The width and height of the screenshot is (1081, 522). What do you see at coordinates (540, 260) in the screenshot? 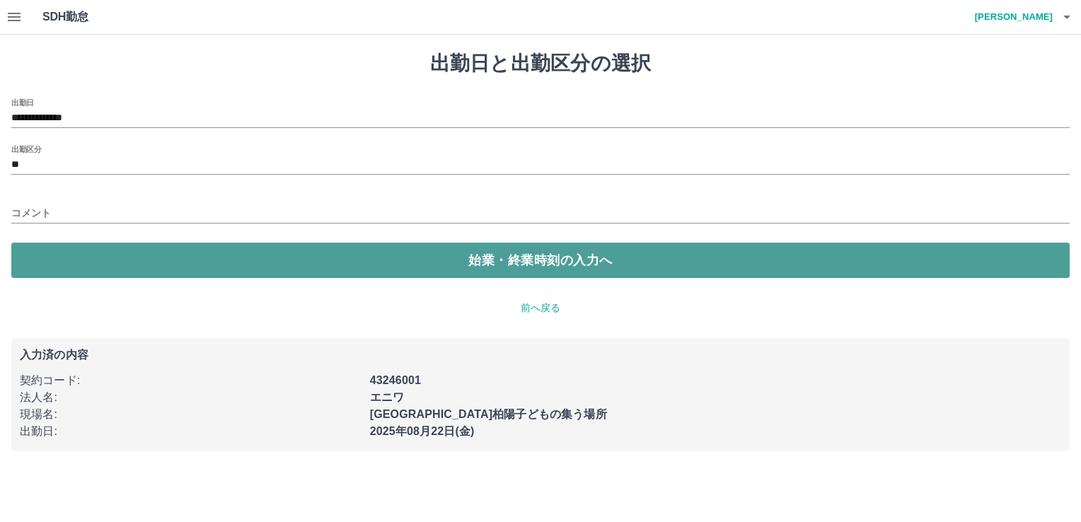
I see `button: 始業・終業時刻の入力へ` at bounding box center [540, 260].